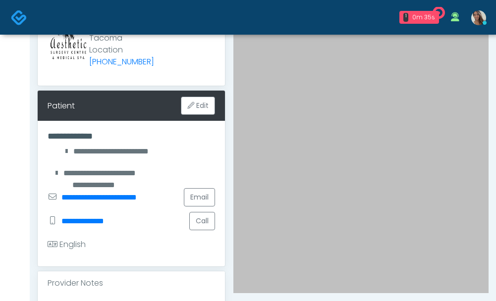 This screenshot has width=496, height=301. What do you see at coordinates (202, 221) in the screenshot?
I see `button: Call` at bounding box center [202, 221].